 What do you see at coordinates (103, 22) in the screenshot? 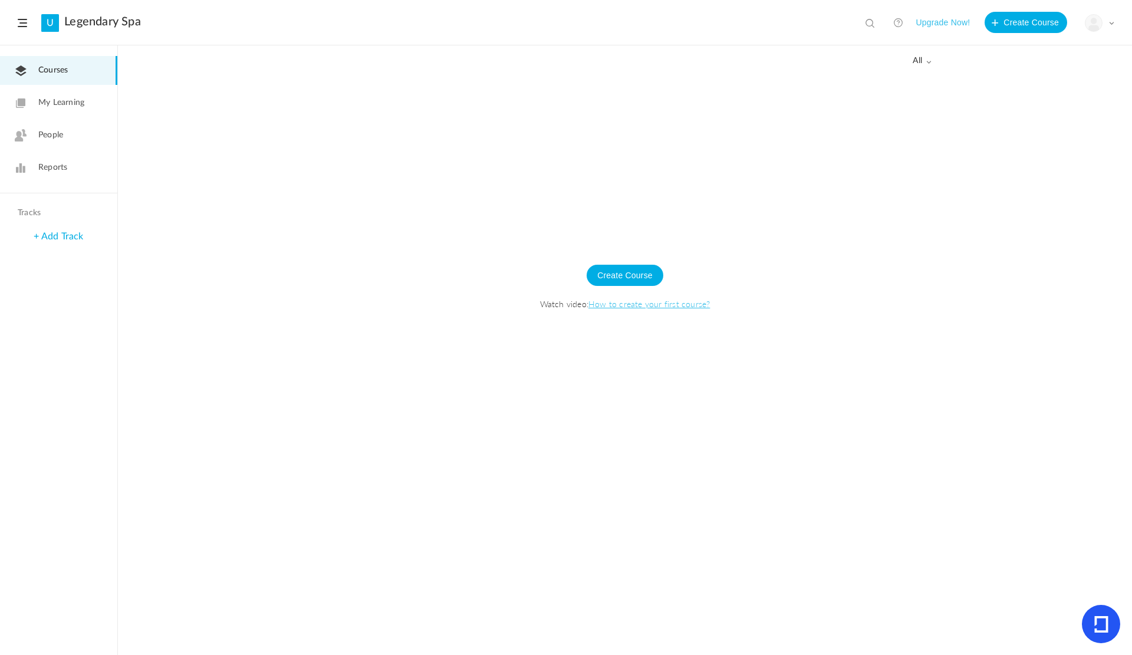
I see `a: Legendary Spa` at bounding box center [103, 22].